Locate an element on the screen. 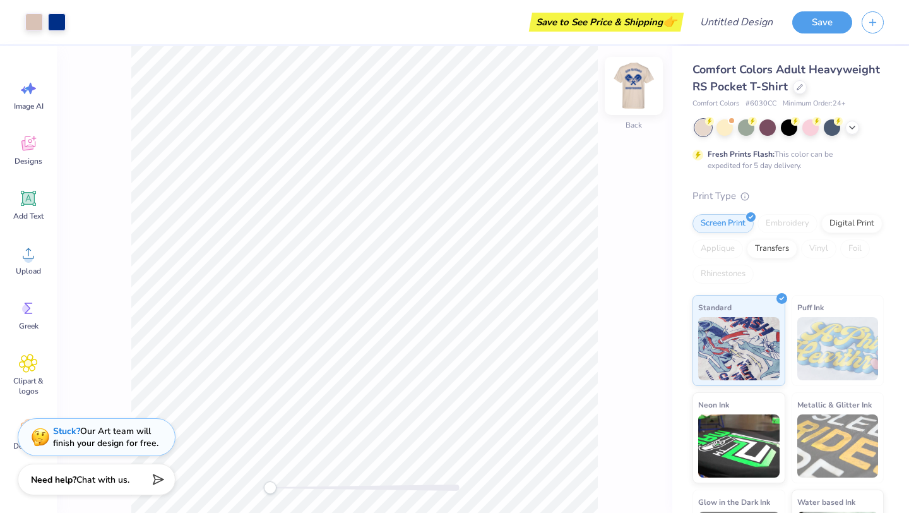  span: Upload is located at coordinates (28, 271).